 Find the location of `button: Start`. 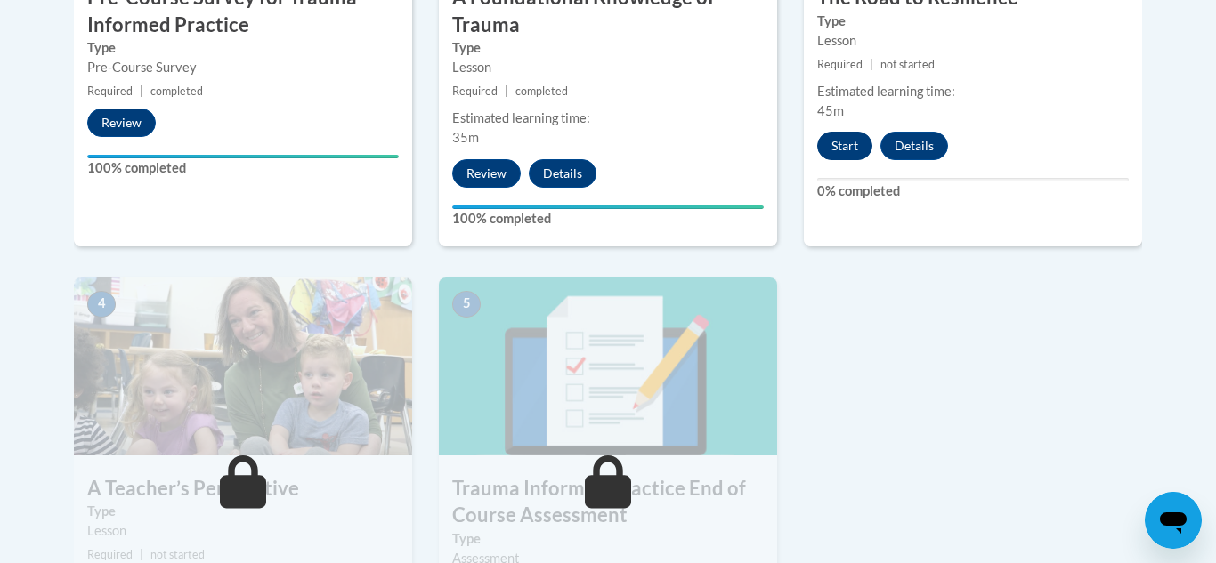

button: Start is located at coordinates (844, 146).